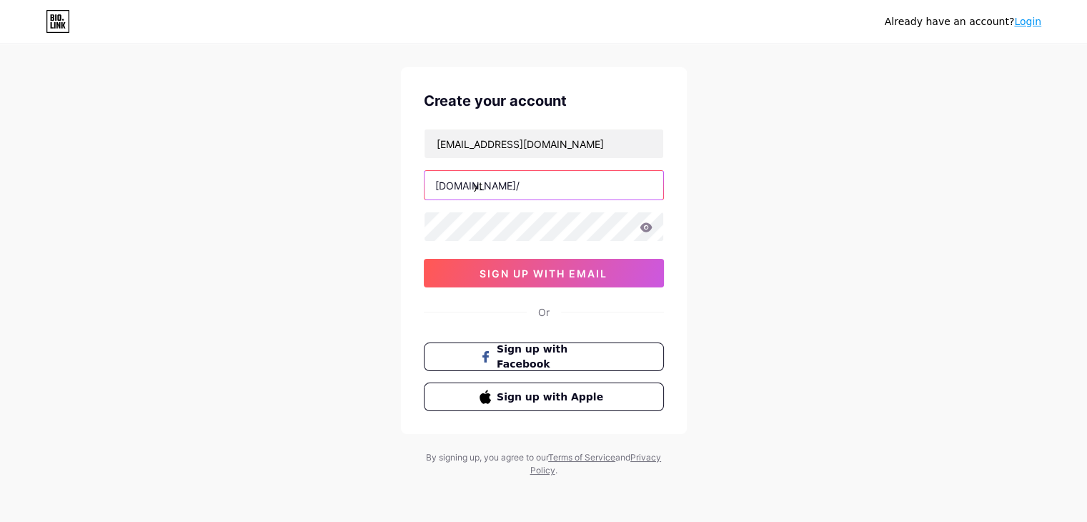 This screenshot has height=522, width=1087. What do you see at coordinates (544, 185) in the screenshot?
I see `input: username` at bounding box center [544, 185].